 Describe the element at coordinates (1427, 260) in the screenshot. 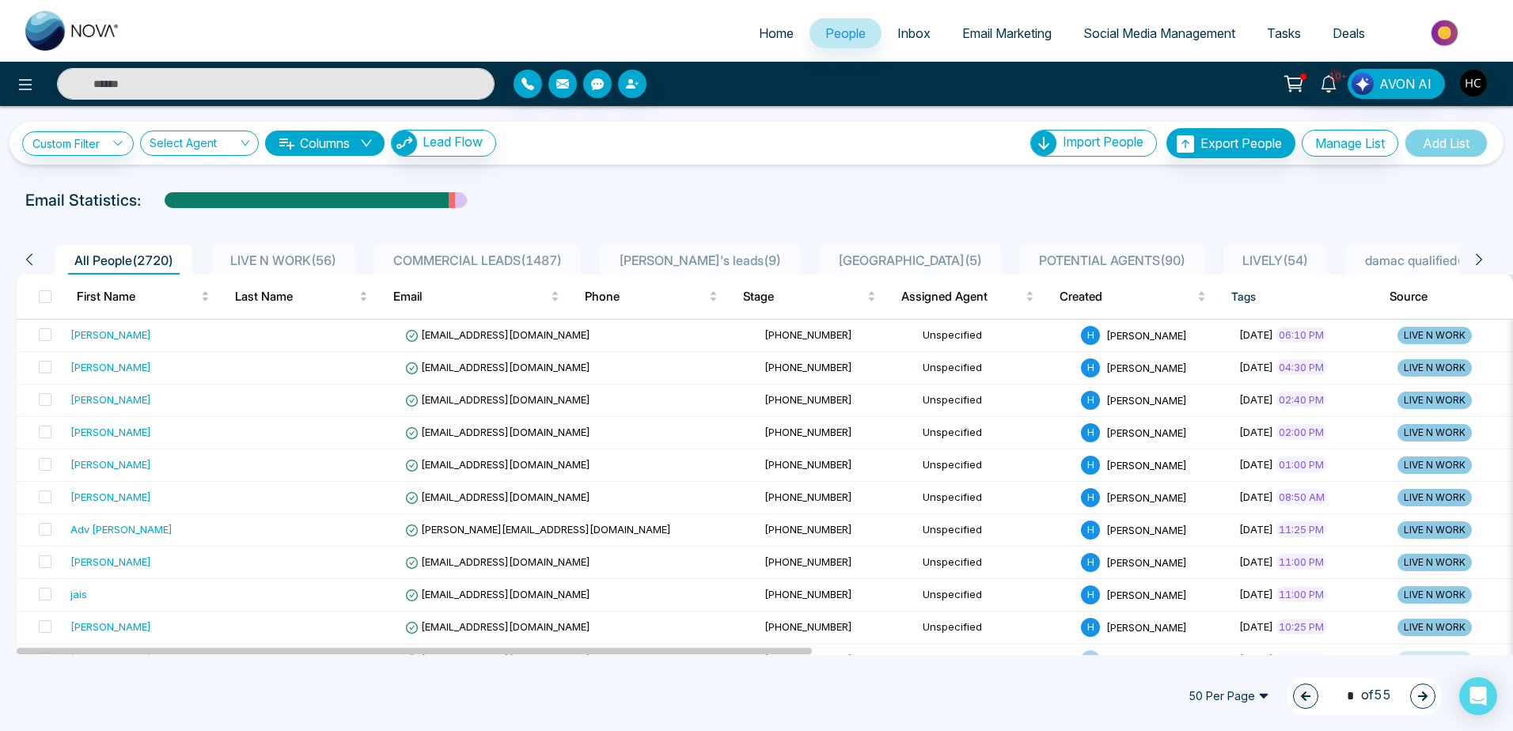

I see `span: damac qualified ( 103 )` at that location.